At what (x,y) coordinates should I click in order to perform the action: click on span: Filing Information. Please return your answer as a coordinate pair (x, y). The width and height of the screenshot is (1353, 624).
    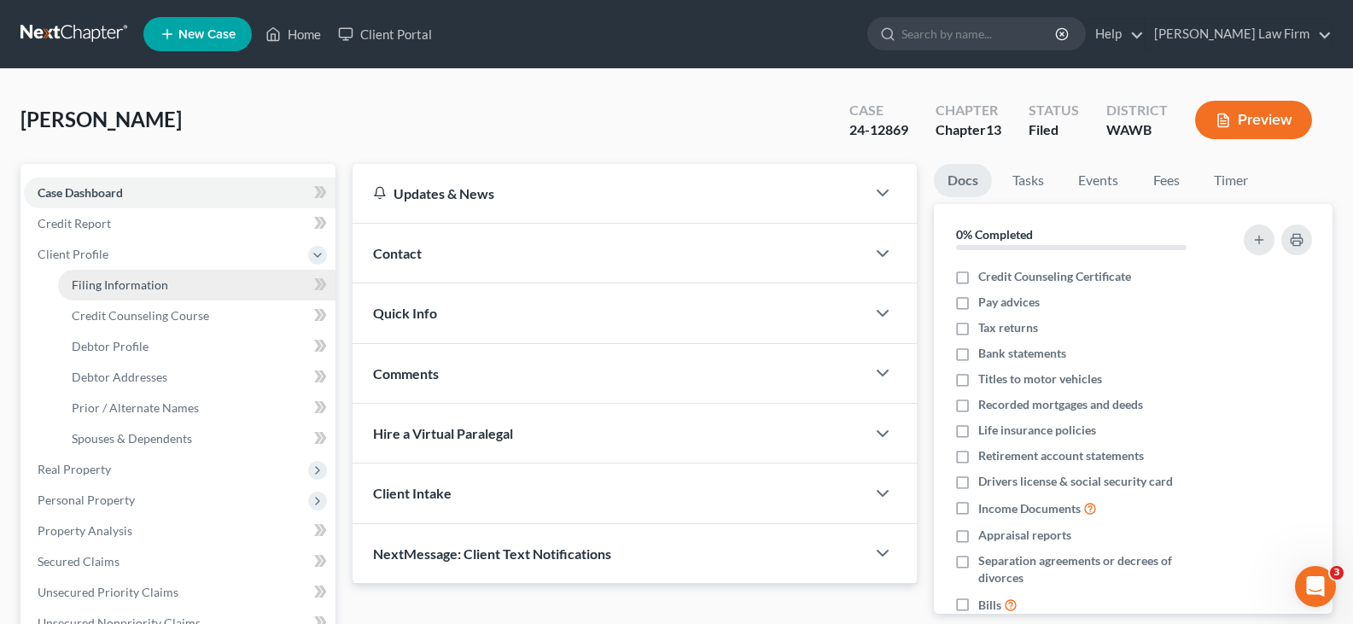
    Looking at the image, I should click on (120, 284).